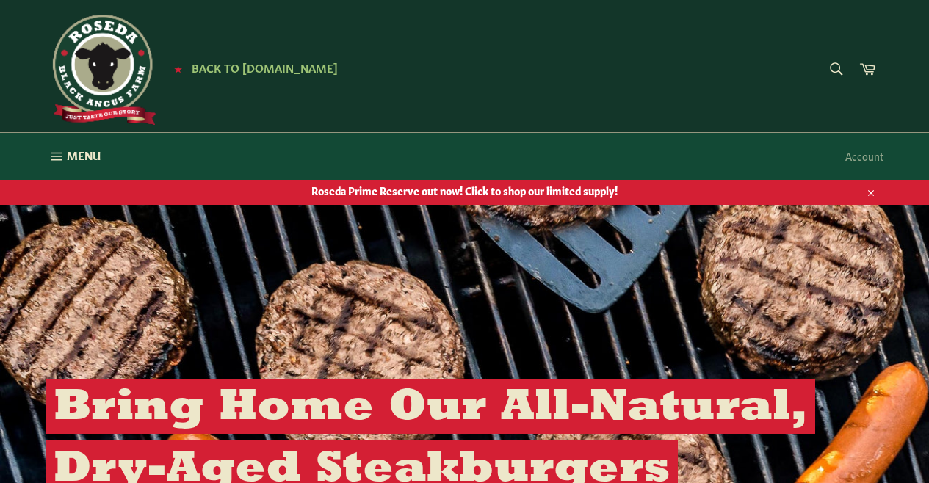  Describe the element at coordinates (101, 70) in the screenshot. I see `img: Roseda Beef` at that location.